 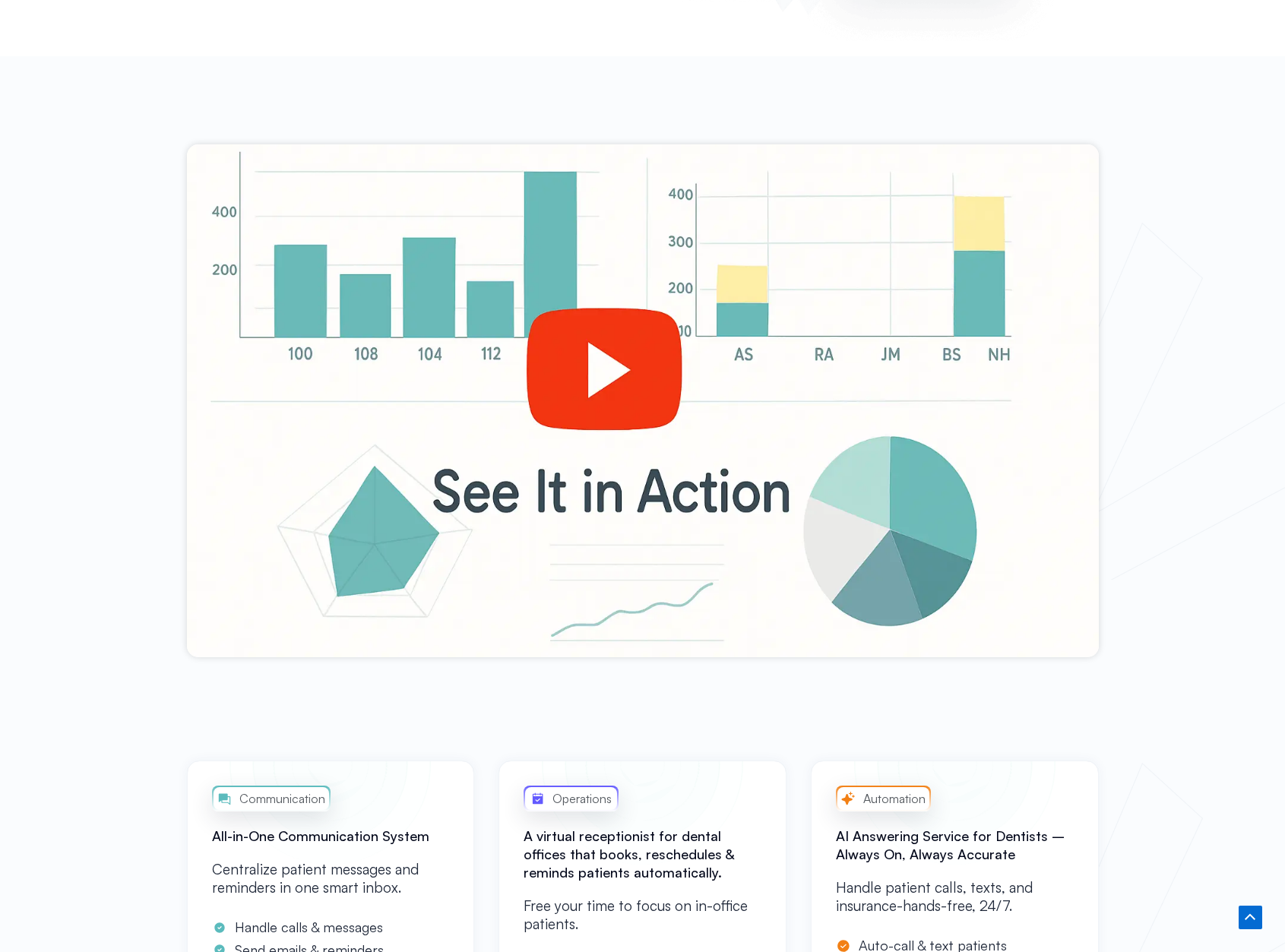 I want to click on span: Handle calls & messages, so click(x=307, y=928).